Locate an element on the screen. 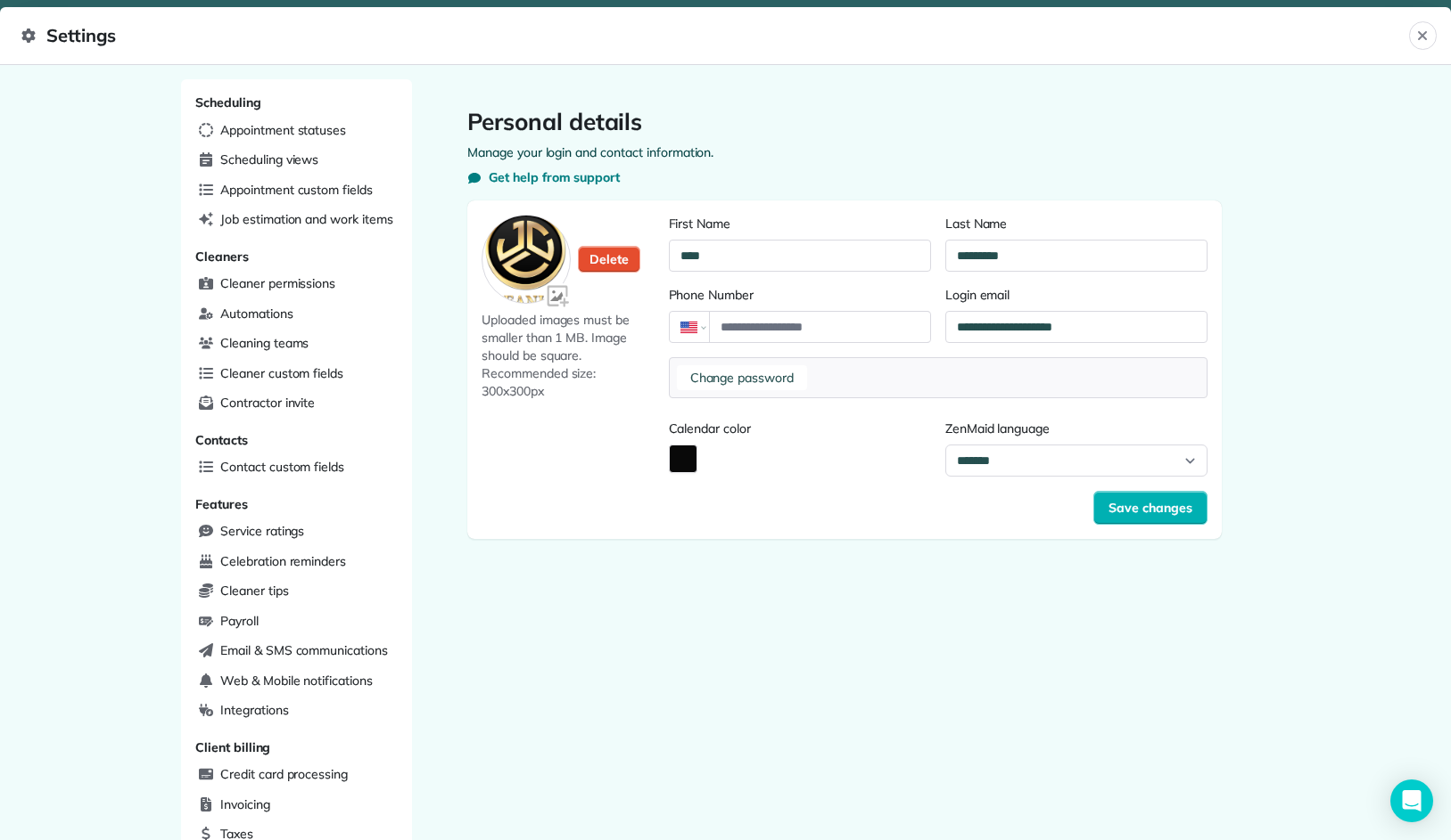 The height and width of the screenshot is (840, 1451). label: ZenMaid language is located at coordinates (1077, 429).